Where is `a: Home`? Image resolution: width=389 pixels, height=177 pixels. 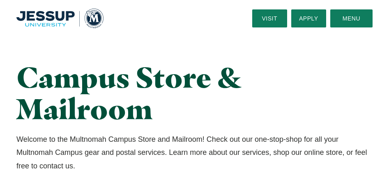
a: Home is located at coordinates (60, 18).